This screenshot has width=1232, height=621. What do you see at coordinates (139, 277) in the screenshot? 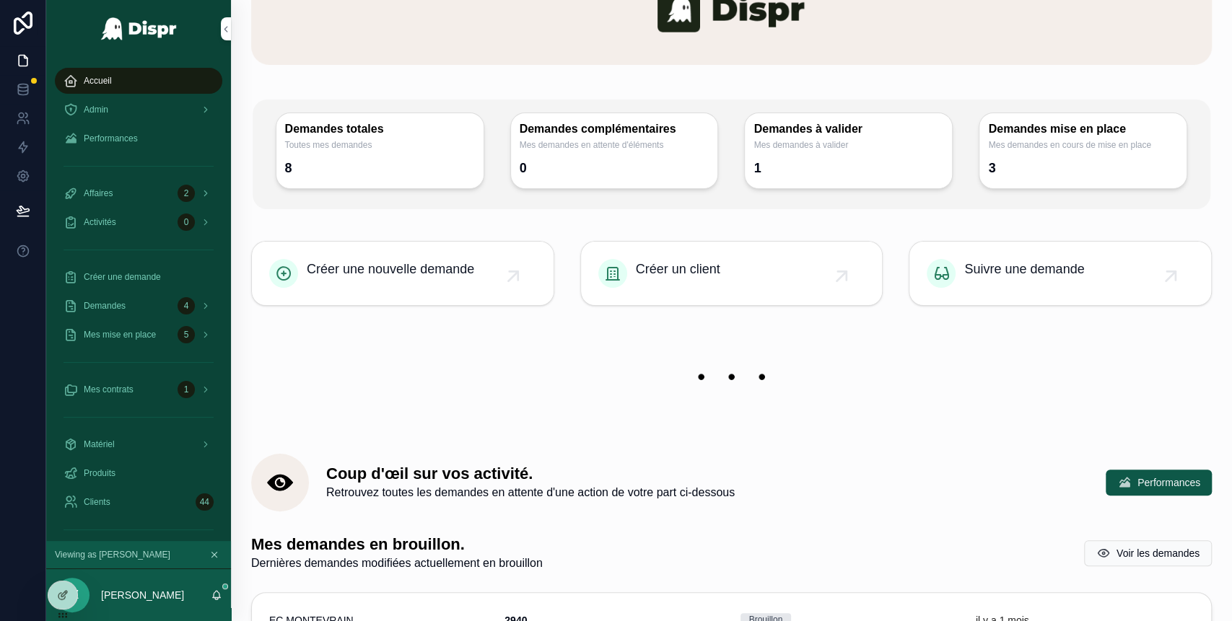
I see `a: Créer une demande` at bounding box center [139, 277].